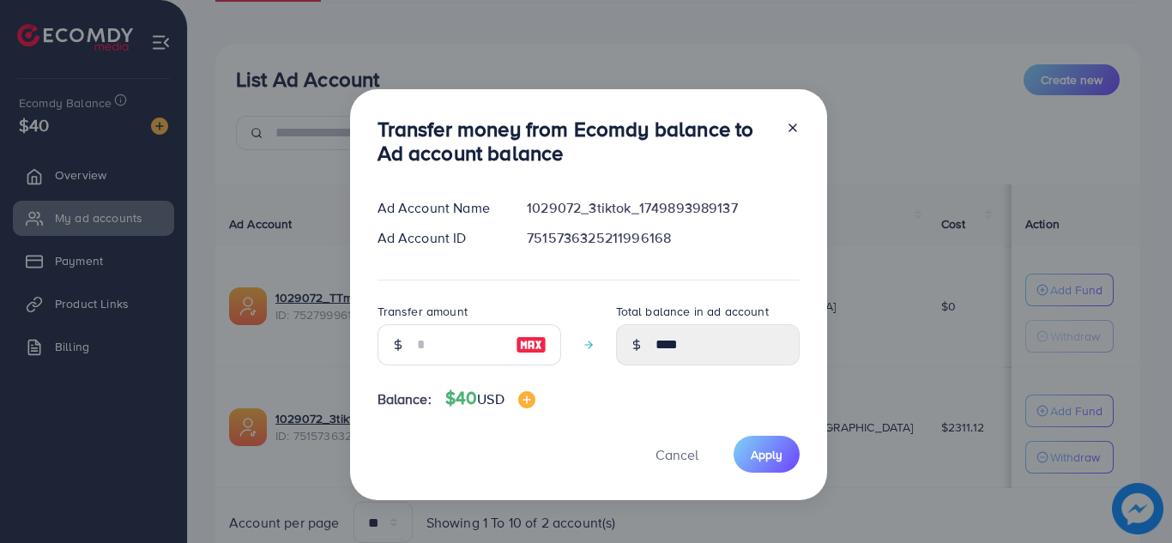  Describe the element at coordinates (490, 399) in the screenshot. I see `span: USD` at that location.